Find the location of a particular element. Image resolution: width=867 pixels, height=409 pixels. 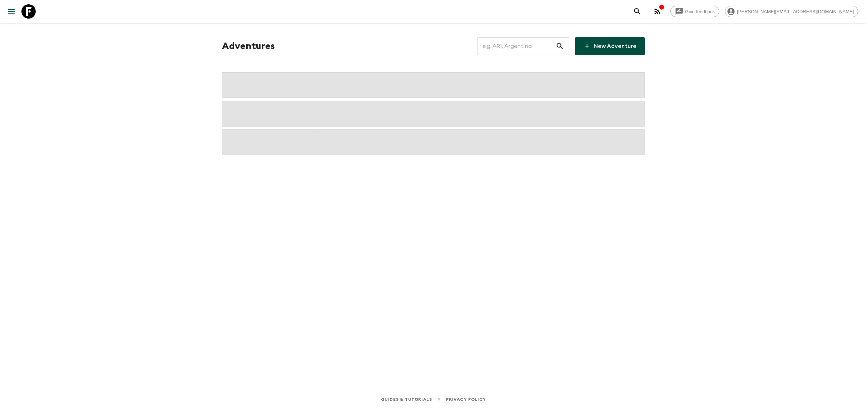

a: New Adventure is located at coordinates (610, 46).